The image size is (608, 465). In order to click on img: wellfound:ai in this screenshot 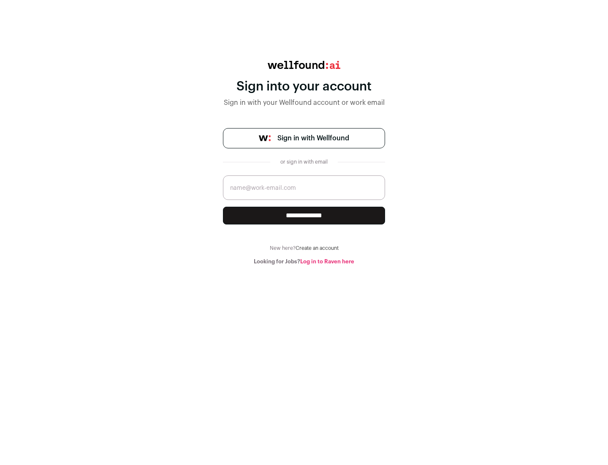, I will do `click(304, 65)`.